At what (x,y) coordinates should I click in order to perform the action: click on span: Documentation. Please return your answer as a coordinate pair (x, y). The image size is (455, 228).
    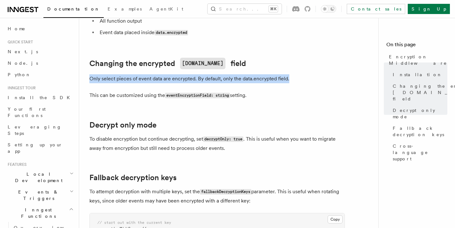
    Looking at the image, I should click on (73, 9).